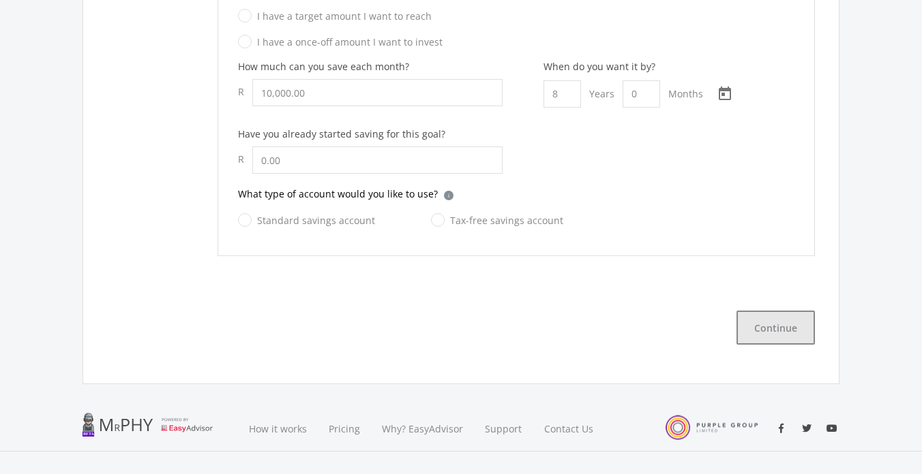  I want to click on label: I have a once-off amount I want to invest, so click(340, 42).